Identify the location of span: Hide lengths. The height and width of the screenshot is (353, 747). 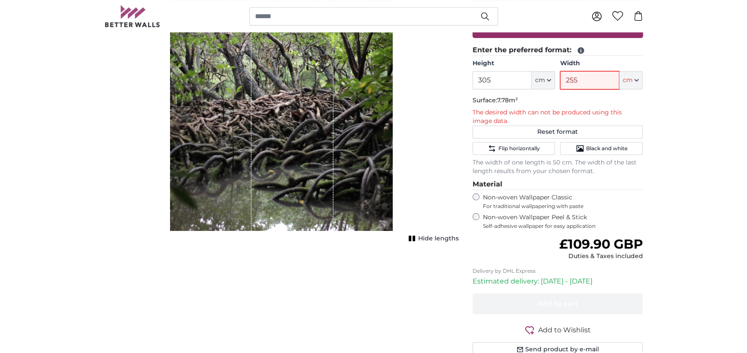
(438, 239).